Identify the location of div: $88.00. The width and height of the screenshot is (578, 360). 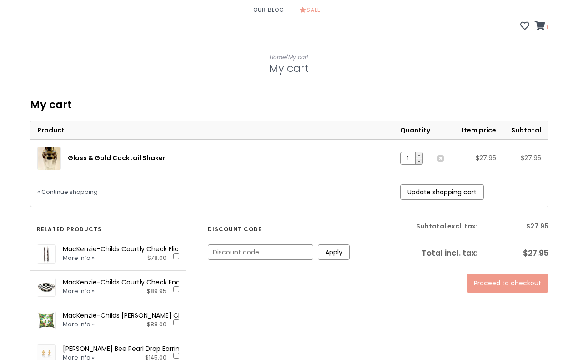
(157, 324).